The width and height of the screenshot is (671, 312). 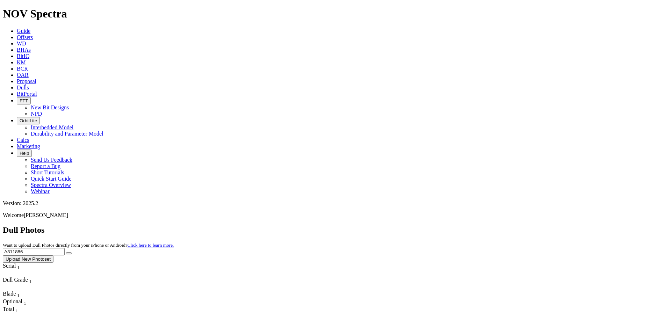 I want to click on span: OAR, so click(x=23, y=75).